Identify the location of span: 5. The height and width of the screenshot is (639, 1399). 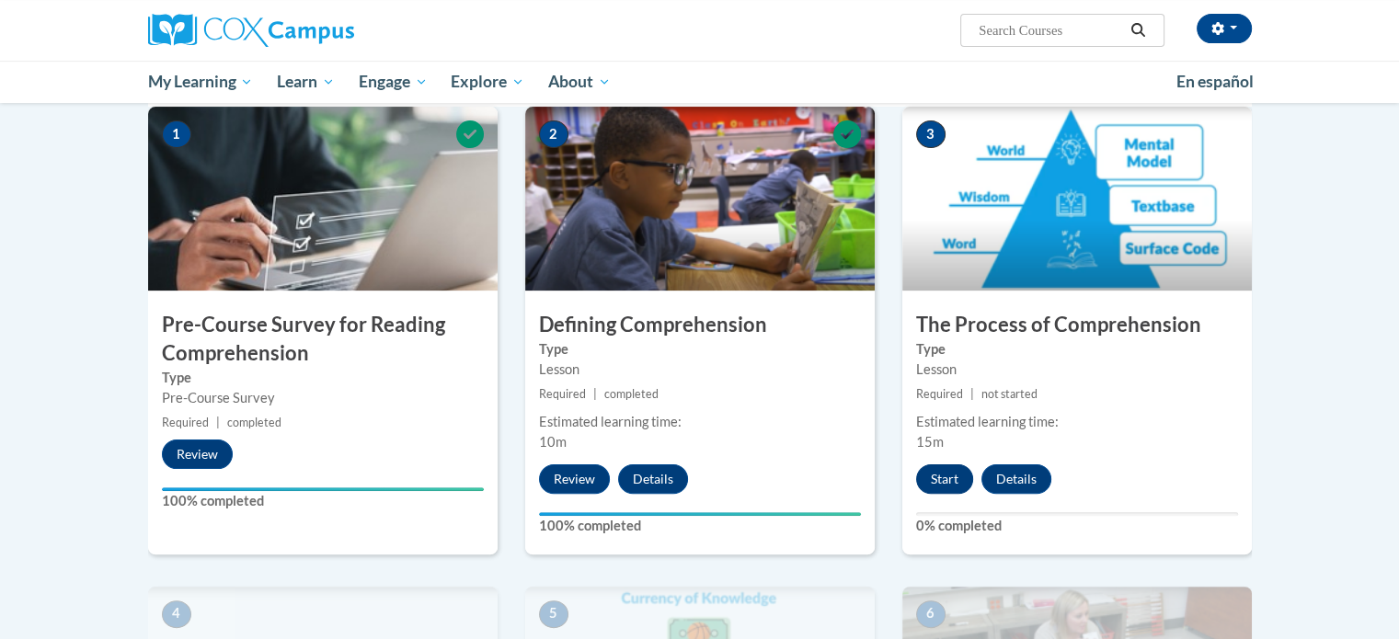
(554, 615).